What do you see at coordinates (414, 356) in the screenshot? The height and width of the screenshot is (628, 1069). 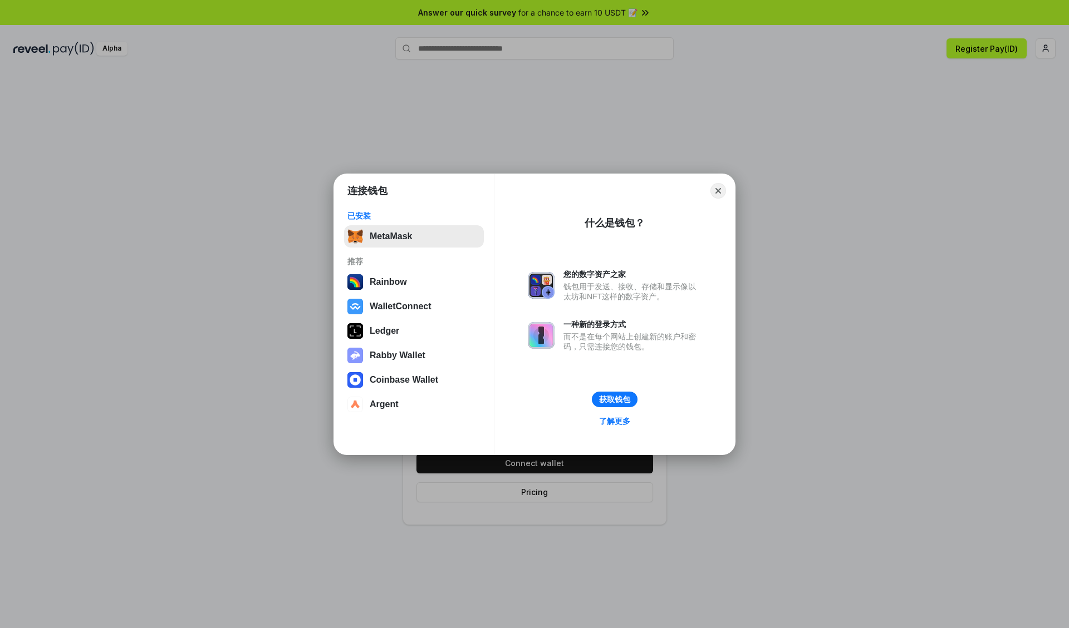 I see `button: Rabby Wallet` at bounding box center [414, 356].